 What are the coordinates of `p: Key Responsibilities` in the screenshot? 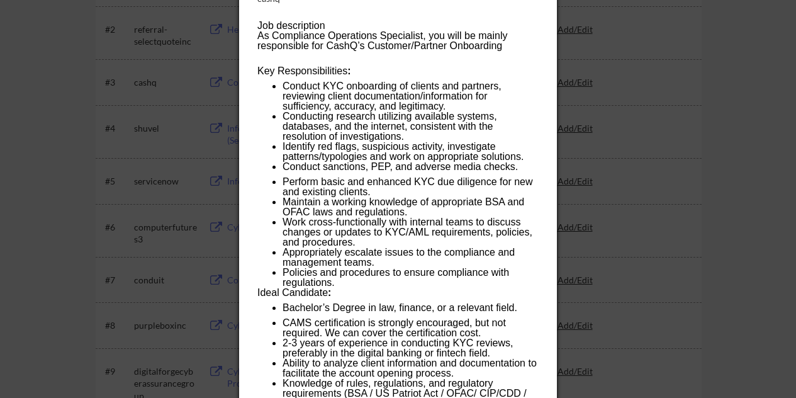 It's located at (398, 74).